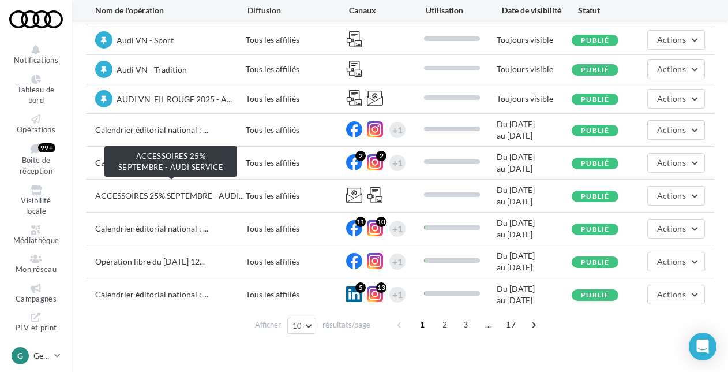  Describe the element at coordinates (170, 195) in the screenshot. I see `span: ACCESSOIRES 25% SEPTEMBRE - AUDI...` at that location.